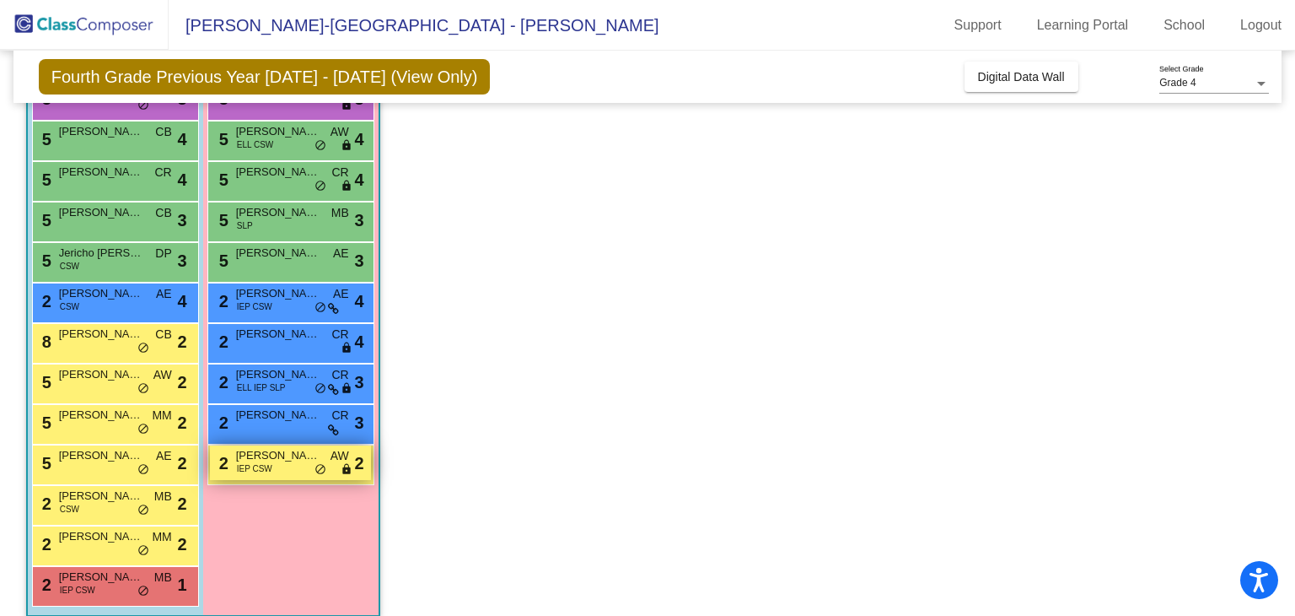  Describe the element at coordinates (161, 536) in the screenshot. I see `span: MM` at that location.